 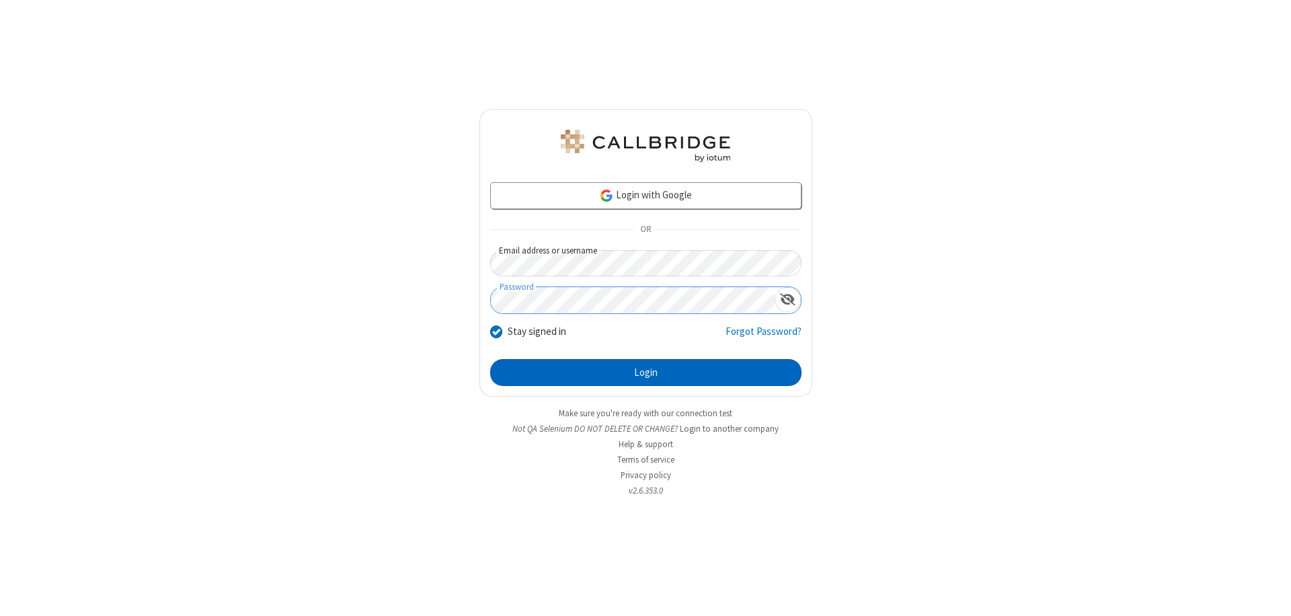 I want to click on input: Password, so click(x=633, y=300).